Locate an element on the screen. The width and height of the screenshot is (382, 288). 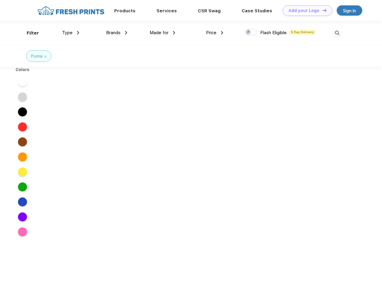
a: Products is located at coordinates (125, 11).